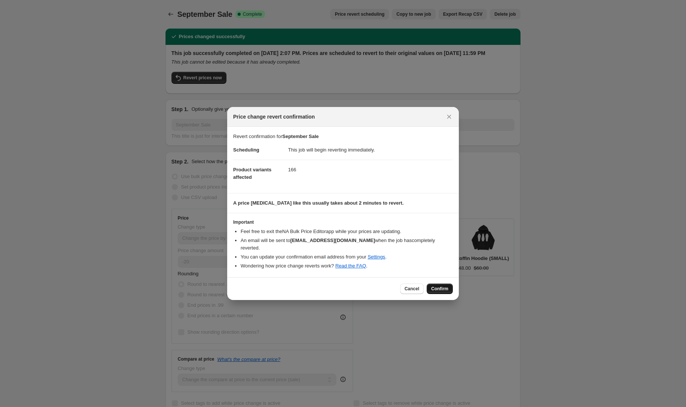 The image size is (686, 407). I want to click on span: Confirm, so click(440, 289).